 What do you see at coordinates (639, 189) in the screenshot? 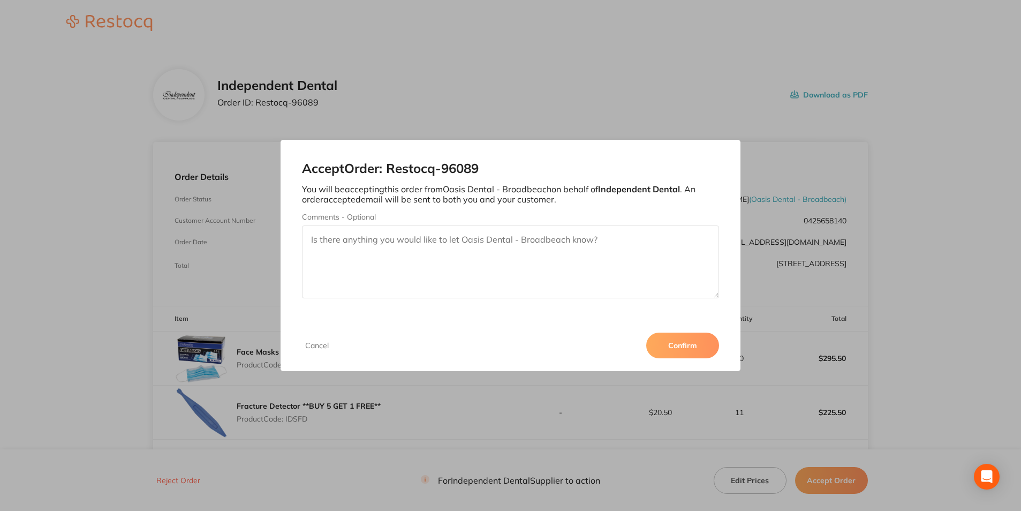
I see `b: Independent Dental` at bounding box center [639, 189].